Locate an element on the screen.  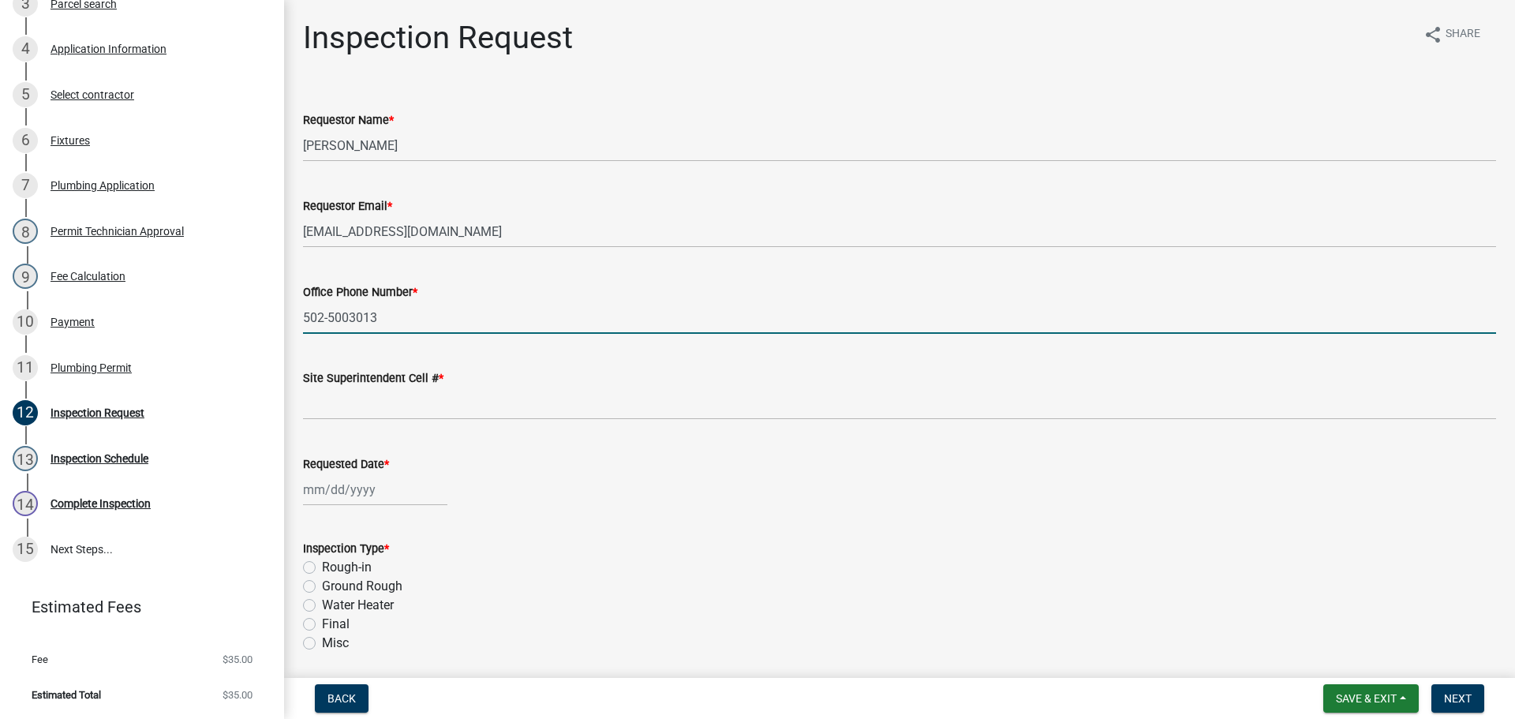
div: Permit Technician Approval is located at coordinates (117, 231).